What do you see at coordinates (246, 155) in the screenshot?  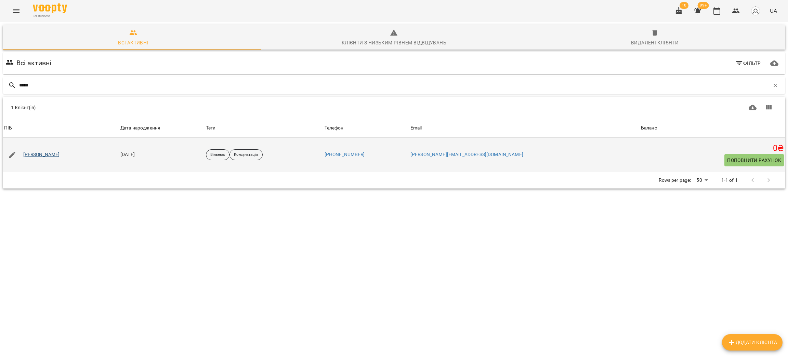 I see `div: Консультація` at bounding box center [246, 155].